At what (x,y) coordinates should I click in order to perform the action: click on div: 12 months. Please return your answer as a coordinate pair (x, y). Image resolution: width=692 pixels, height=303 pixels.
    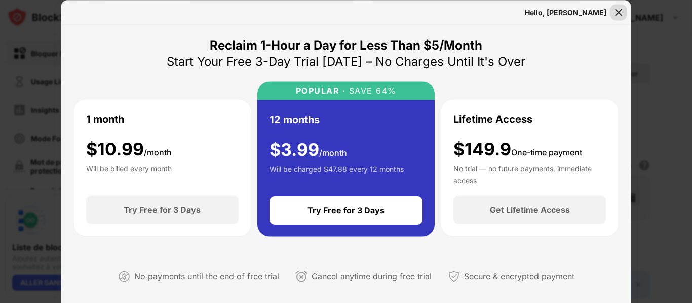
    Looking at the image, I should click on (294, 120).